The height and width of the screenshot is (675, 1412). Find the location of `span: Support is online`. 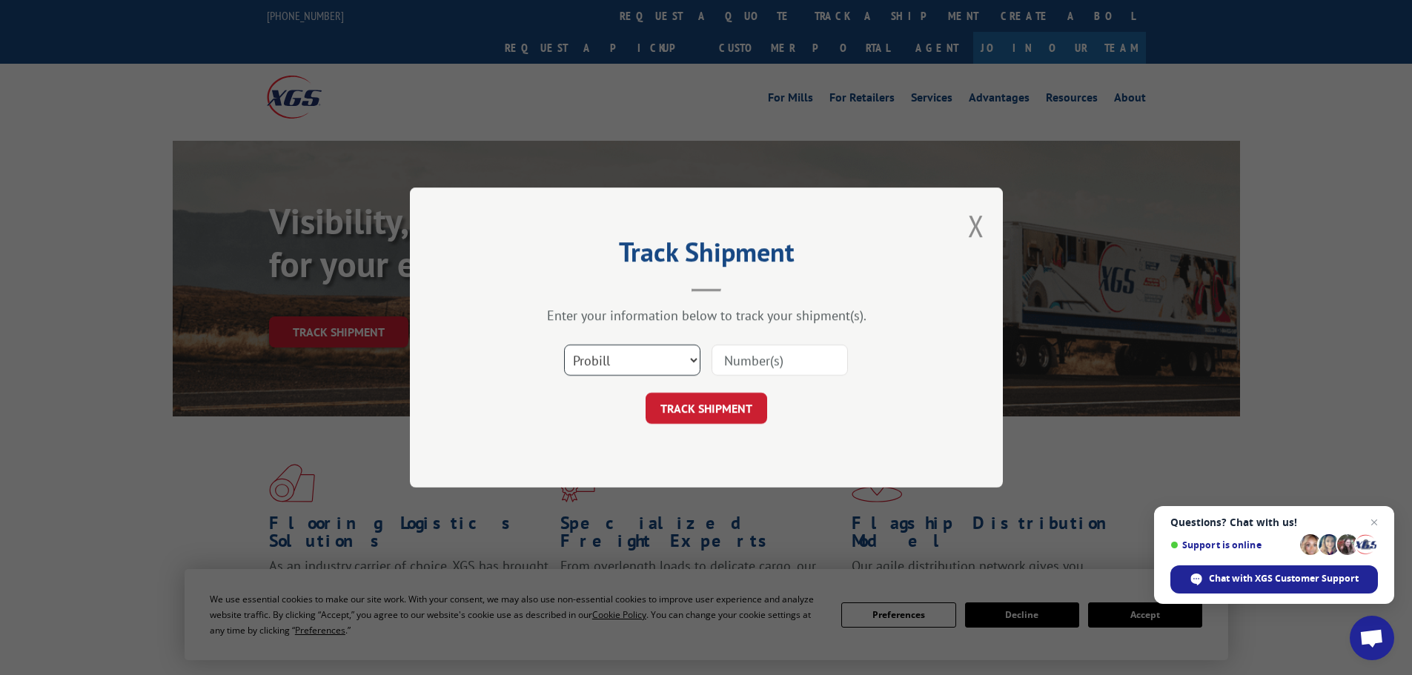

span: Support is online is located at coordinates (1232, 545).